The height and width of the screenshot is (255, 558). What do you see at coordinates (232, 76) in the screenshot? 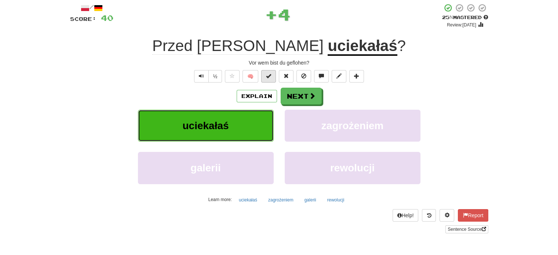
I see `button: Favorite sentence (alt+f)` at bounding box center [232, 76].